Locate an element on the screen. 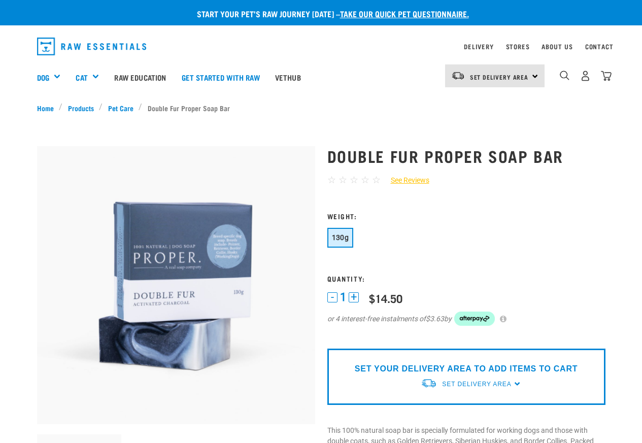 The height and width of the screenshot is (443, 642). span: $3.63 is located at coordinates (435, 319).